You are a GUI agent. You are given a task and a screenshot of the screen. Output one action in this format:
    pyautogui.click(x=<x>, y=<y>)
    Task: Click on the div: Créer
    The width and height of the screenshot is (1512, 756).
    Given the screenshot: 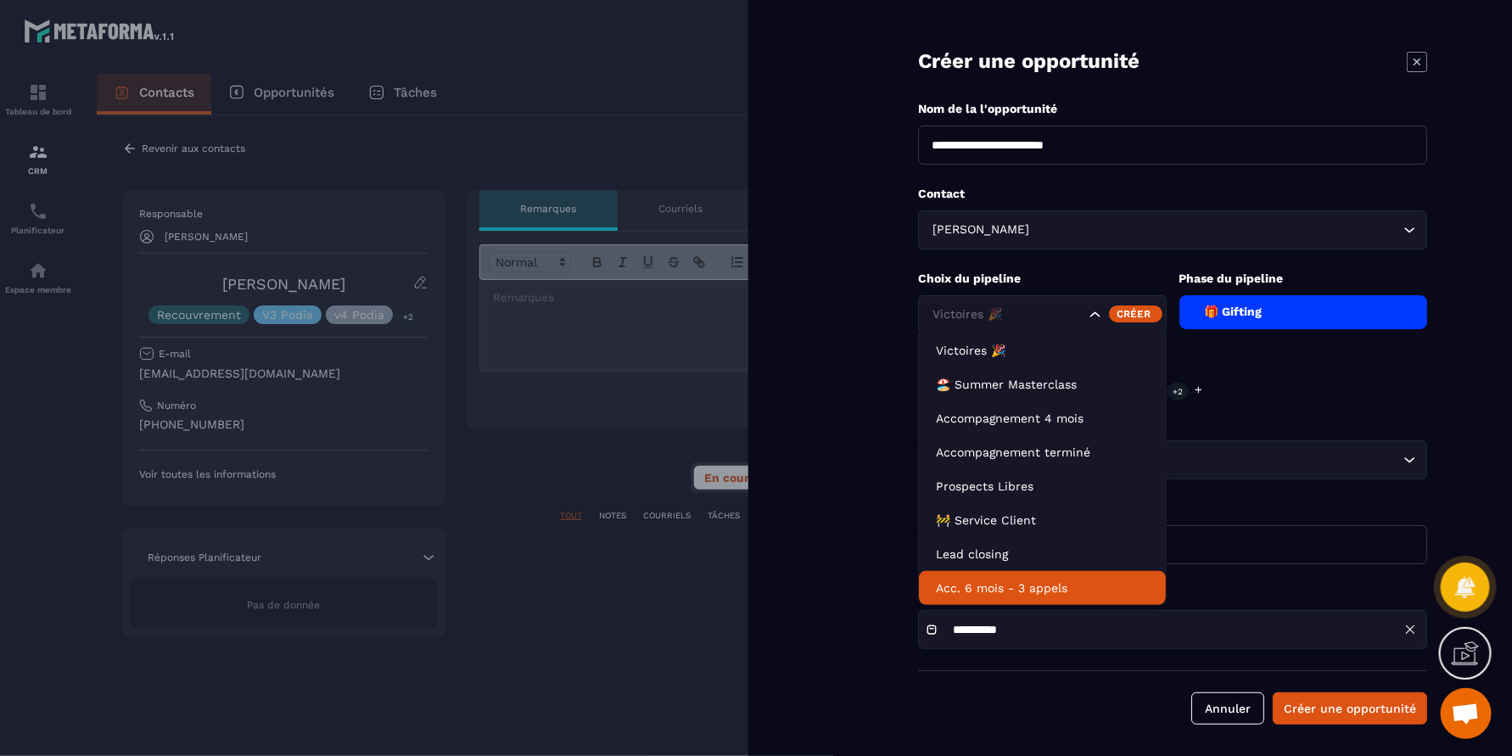 What is the action you would take?
    pyautogui.click(x=1136, y=314)
    